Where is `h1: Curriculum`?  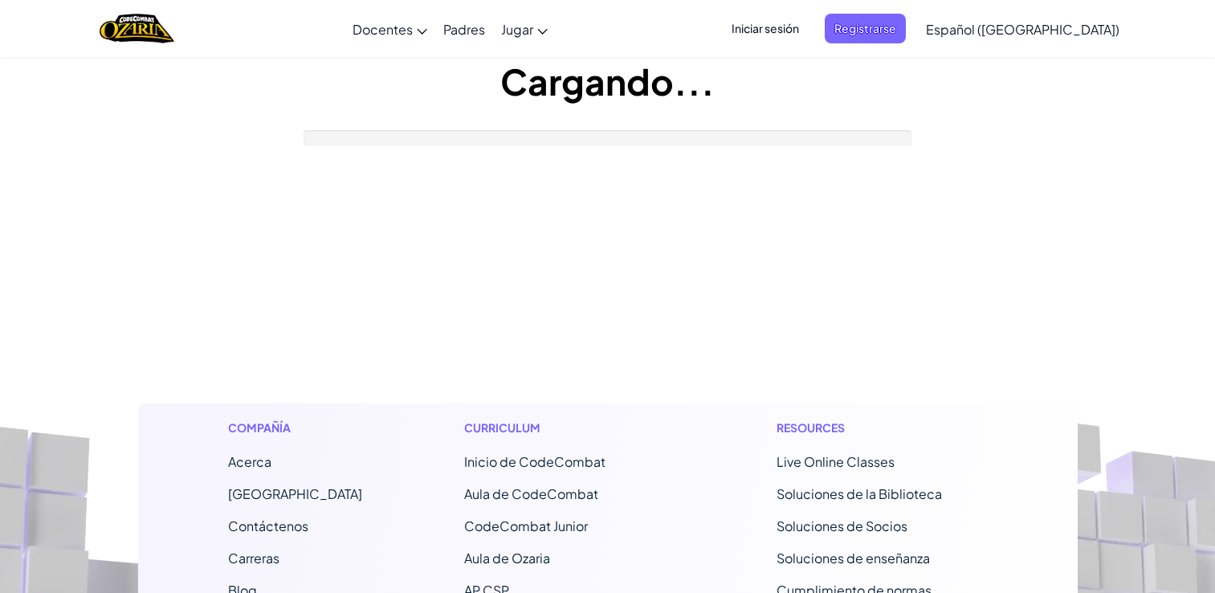 h1: Curriculum is located at coordinates (570, 427).